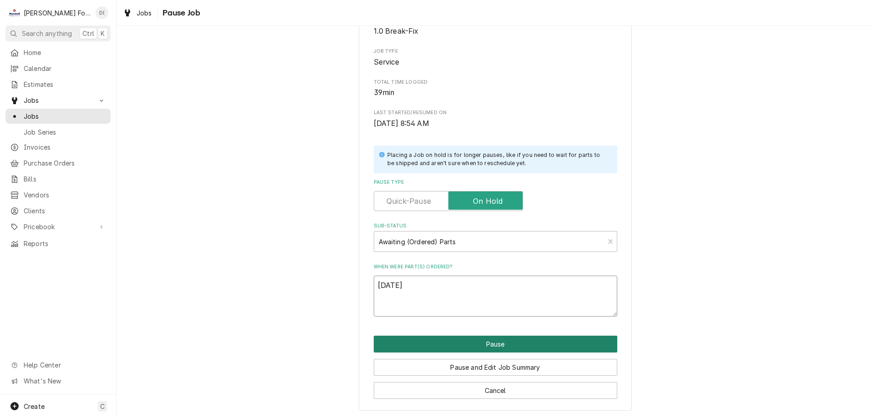 The image size is (874, 418). Describe the element at coordinates (58, 132) in the screenshot. I see `a: Job Series` at that location.